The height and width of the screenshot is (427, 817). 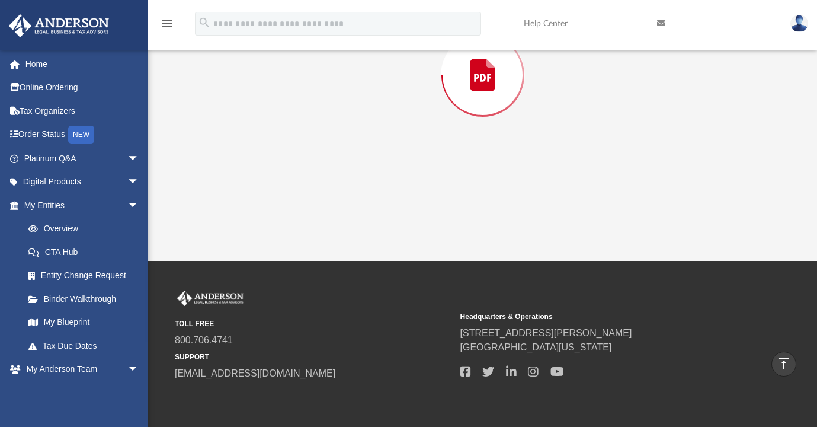 What do you see at coordinates (167, 24) in the screenshot?
I see `i: menu` at bounding box center [167, 24].